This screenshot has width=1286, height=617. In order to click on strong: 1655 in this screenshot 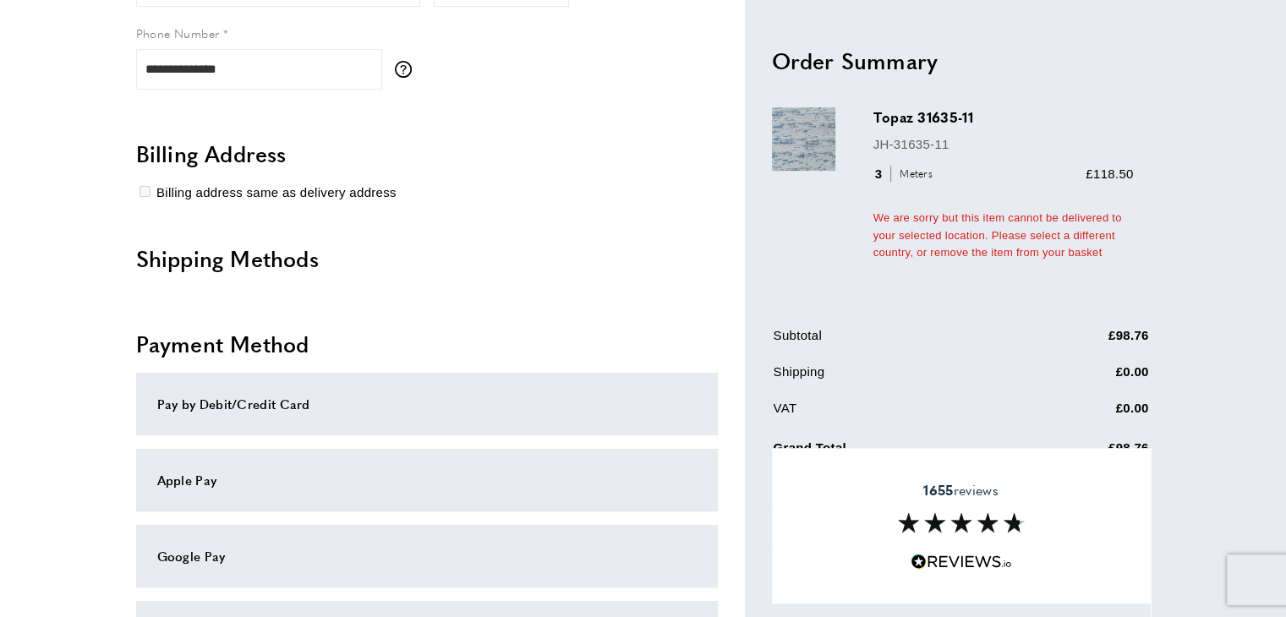, I will do `click(937, 489)`.